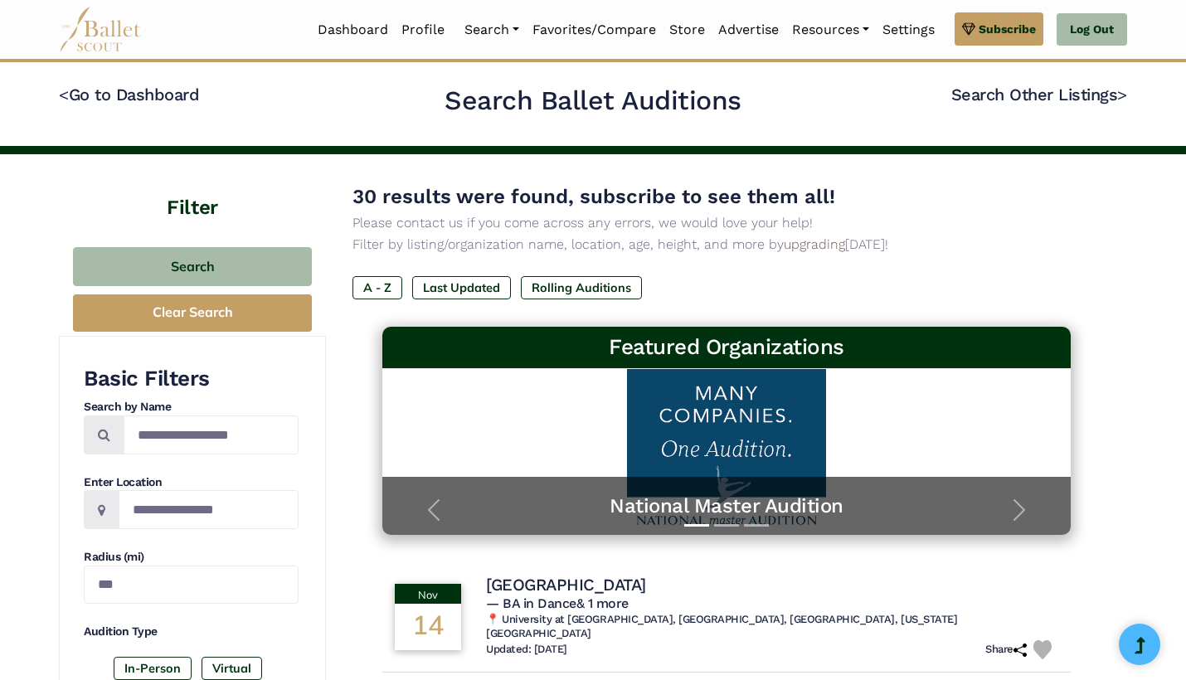 The width and height of the screenshot is (1186, 680). I want to click on h3: Featured Organizations, so click(727, 348).